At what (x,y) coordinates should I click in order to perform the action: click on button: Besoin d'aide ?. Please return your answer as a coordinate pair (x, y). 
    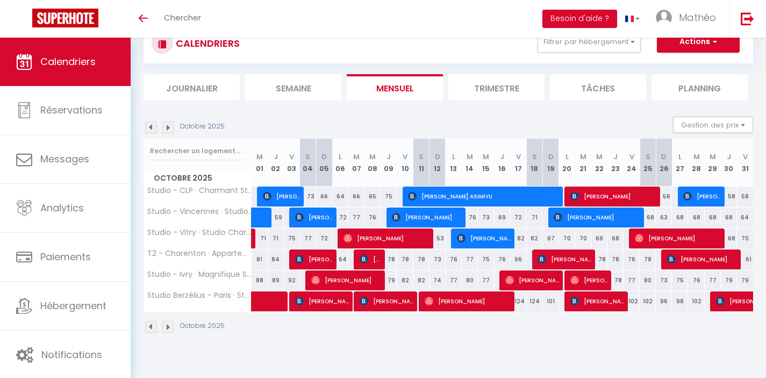
    Looking at the image, I should click on (579, 19).